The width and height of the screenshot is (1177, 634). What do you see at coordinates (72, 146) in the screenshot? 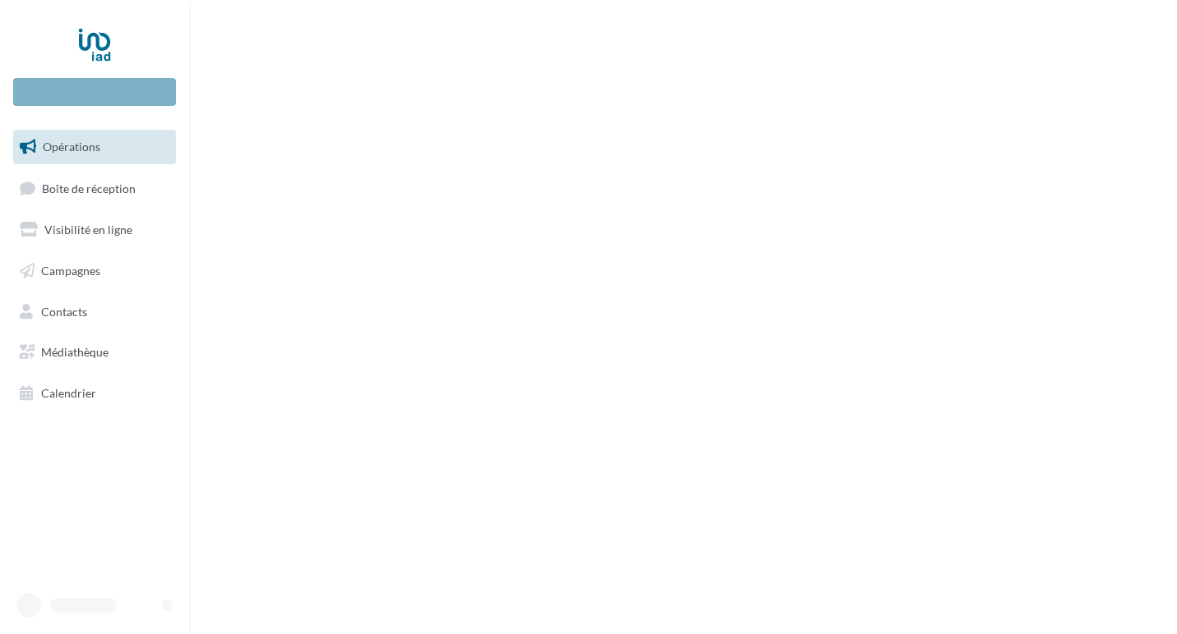
I see `span: Opérations` at bounding box center [72, 146].